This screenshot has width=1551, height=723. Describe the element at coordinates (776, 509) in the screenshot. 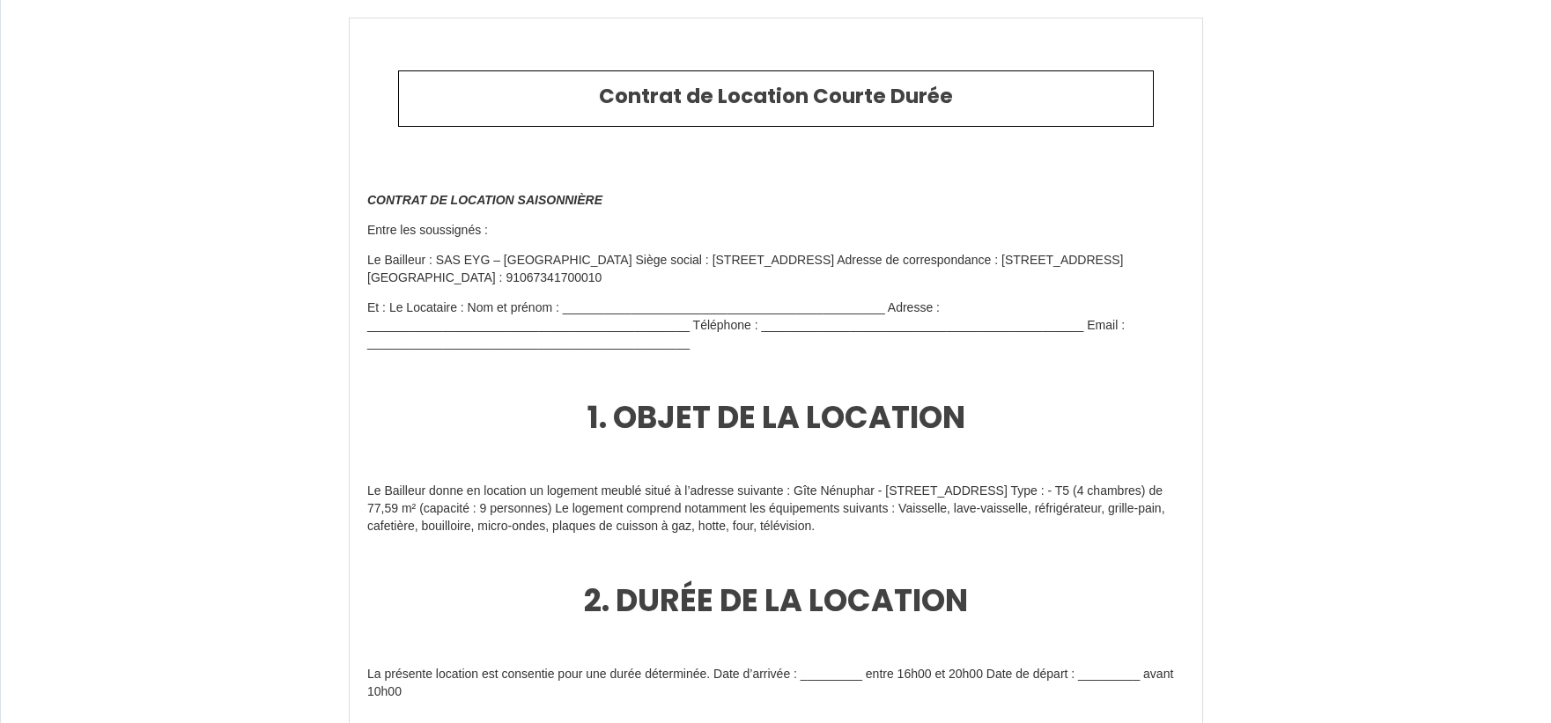

I see `p: Le Bailleur donne en location un logement meublé situé à l’adresse suivante : Gîte Nénuphar - [ST...` at that location.